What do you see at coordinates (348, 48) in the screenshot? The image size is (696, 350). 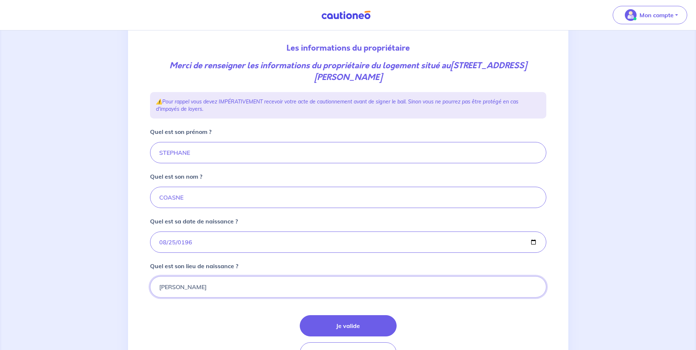 I see `p: Les informations du propriétaire` at bounding box center [348, 48].